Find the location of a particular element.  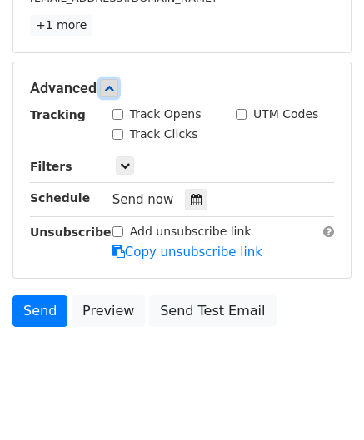

label: Add unsubscribe link is located at coordinates (191, 231).